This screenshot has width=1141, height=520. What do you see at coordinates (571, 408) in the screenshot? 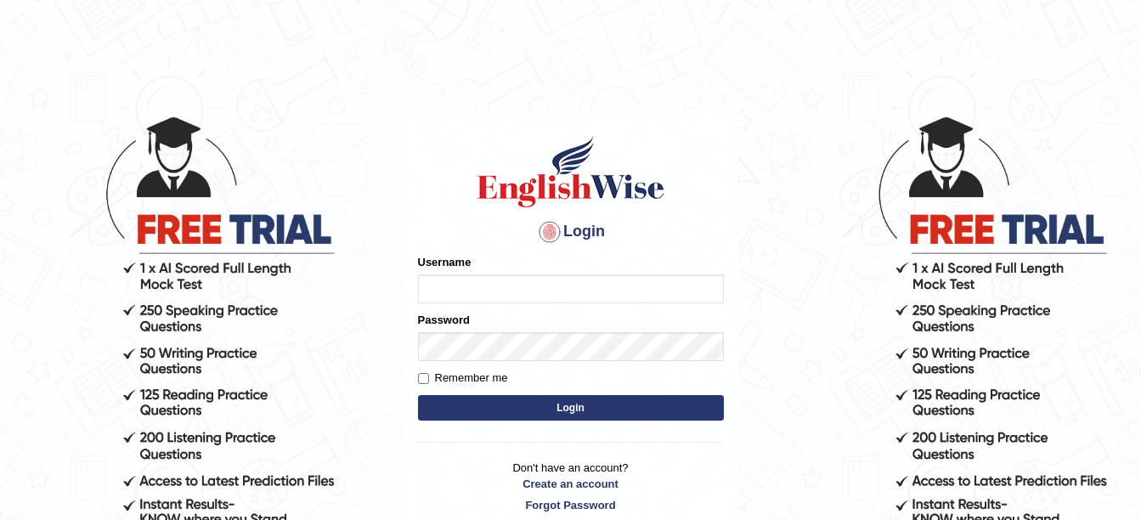
I see `button: Login` at bounding box center [571, 408].